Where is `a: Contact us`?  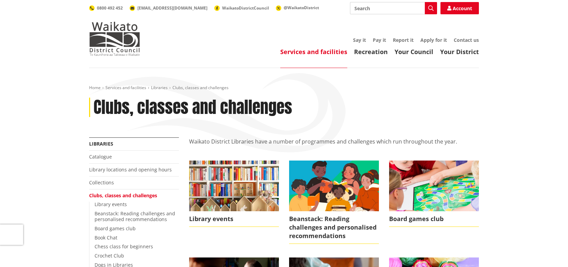 a: Contact us is located at coordinates (466, 40).